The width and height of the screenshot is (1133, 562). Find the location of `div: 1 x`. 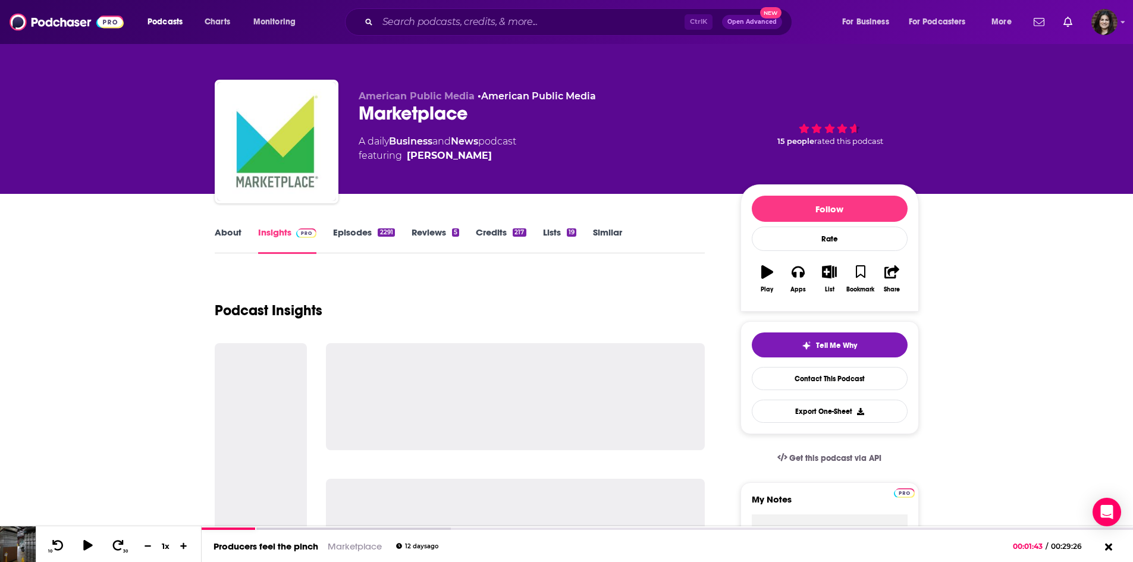

div: 1 x is located at coordinates (166, 546).